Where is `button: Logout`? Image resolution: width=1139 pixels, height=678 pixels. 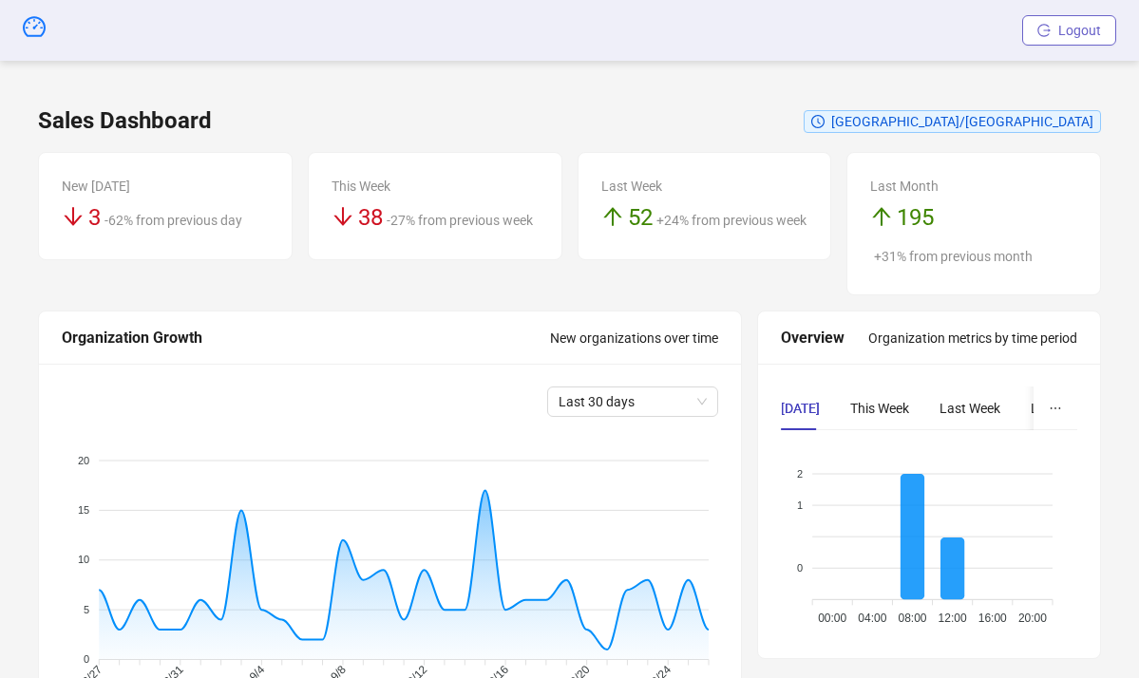 button: Logout is located at coordinates (1069, 30).